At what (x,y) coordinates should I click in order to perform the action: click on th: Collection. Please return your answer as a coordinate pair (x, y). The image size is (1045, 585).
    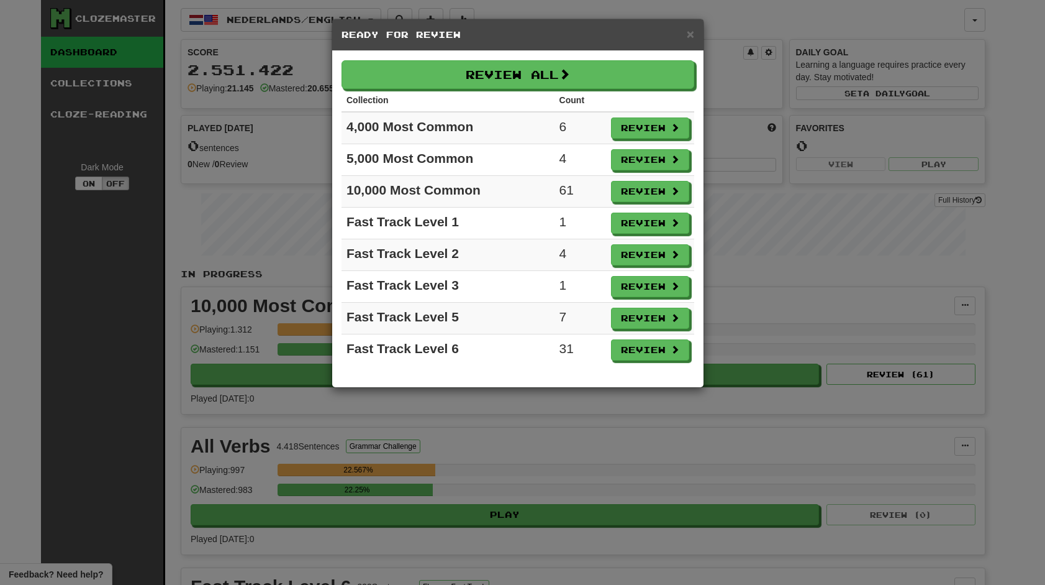
    Looking at the image, I should click on (448, 100).